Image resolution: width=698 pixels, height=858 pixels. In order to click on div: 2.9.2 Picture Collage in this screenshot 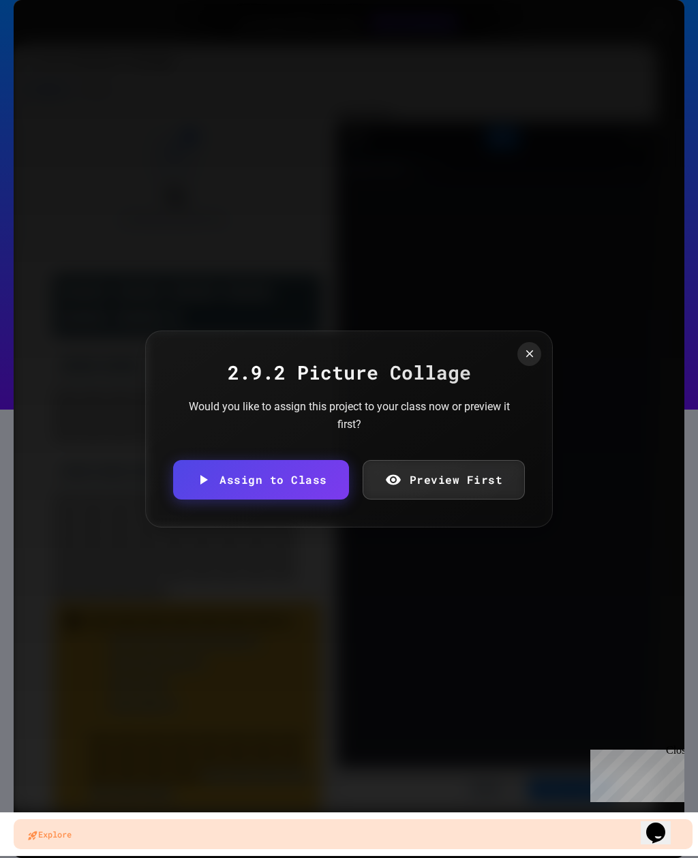, I will do `click(349, 373)`.